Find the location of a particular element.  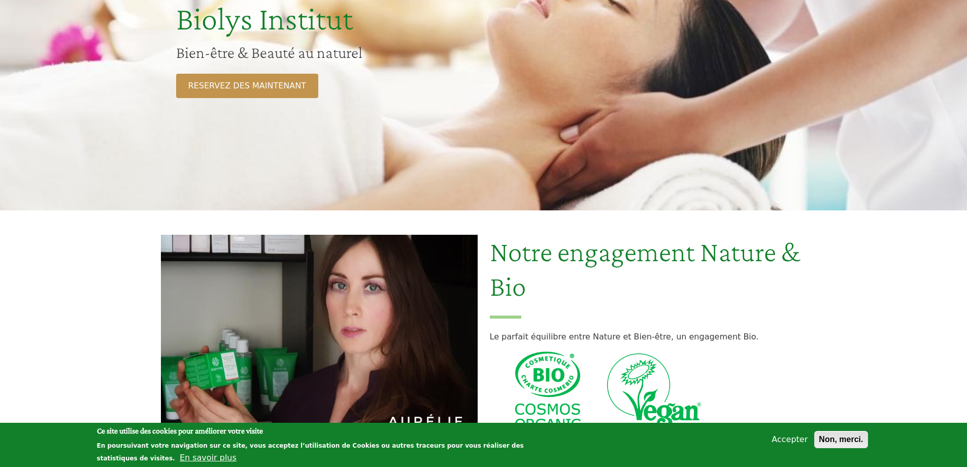

p: Le parfait équilibre entre Nature et Bien-être, un engagement Bio. is located at coordinates (648, 337).